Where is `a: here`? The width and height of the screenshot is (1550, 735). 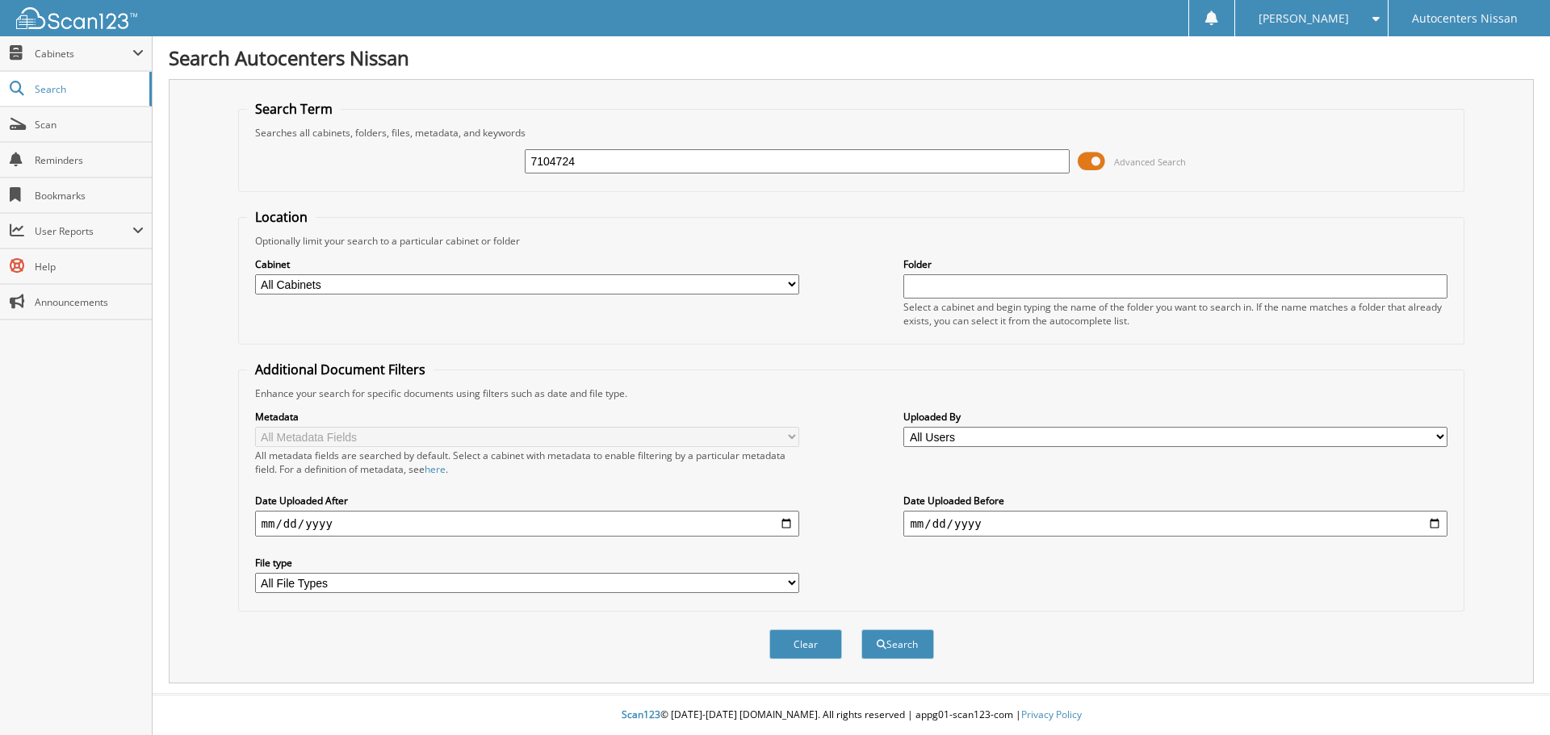
a: here is located at coordinates (435, 469).